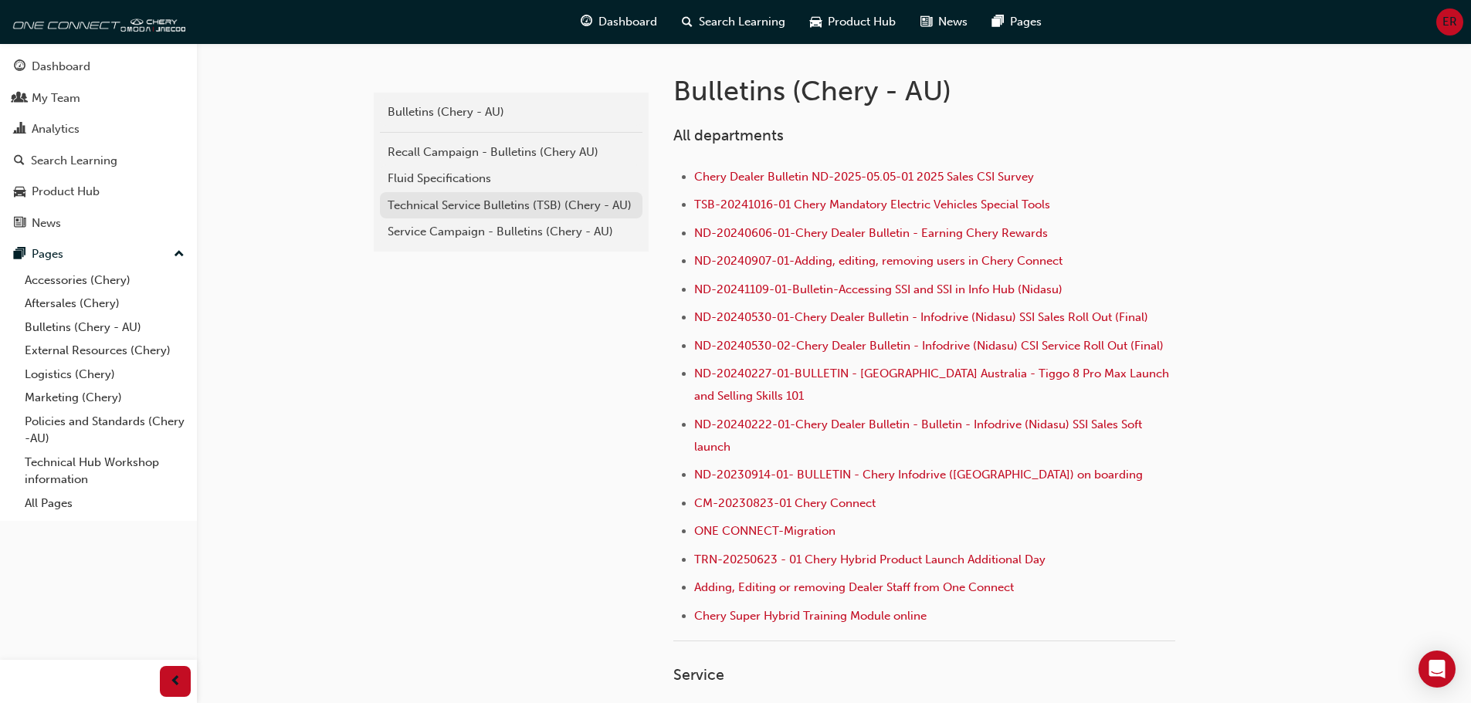 The width and height of the screenshot is (1471, 703). What do you see at coordinates (728, 135) in the screenshot?
I see `span: All departments` at bounding box center [728, 135].